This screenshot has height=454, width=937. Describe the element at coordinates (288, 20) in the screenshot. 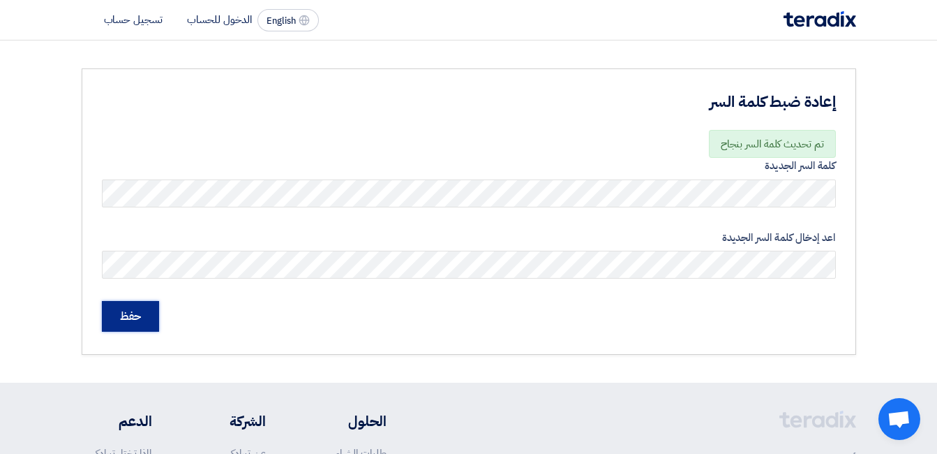

I see `button: English` at that location.